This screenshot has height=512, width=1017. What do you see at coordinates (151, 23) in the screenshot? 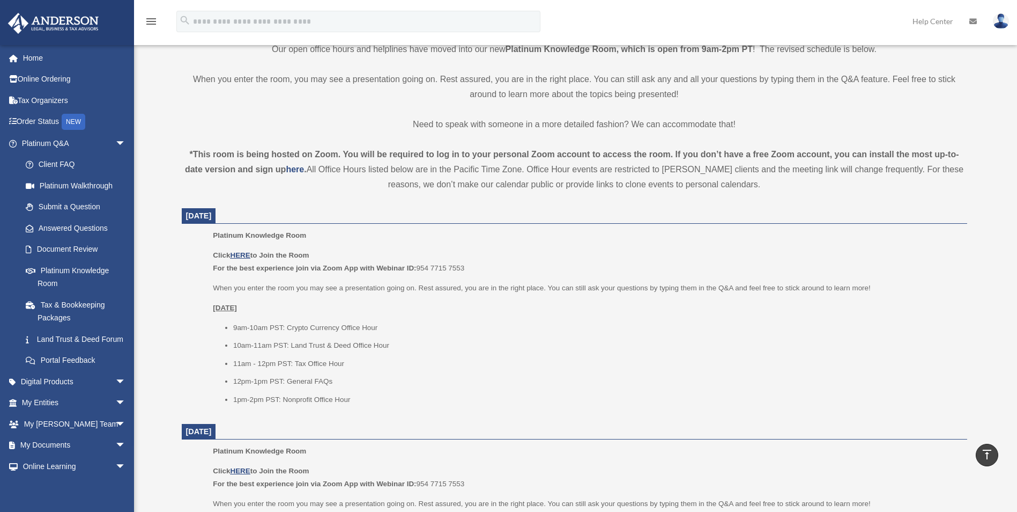
I see `a: menu` at bounding box center [151, 23].